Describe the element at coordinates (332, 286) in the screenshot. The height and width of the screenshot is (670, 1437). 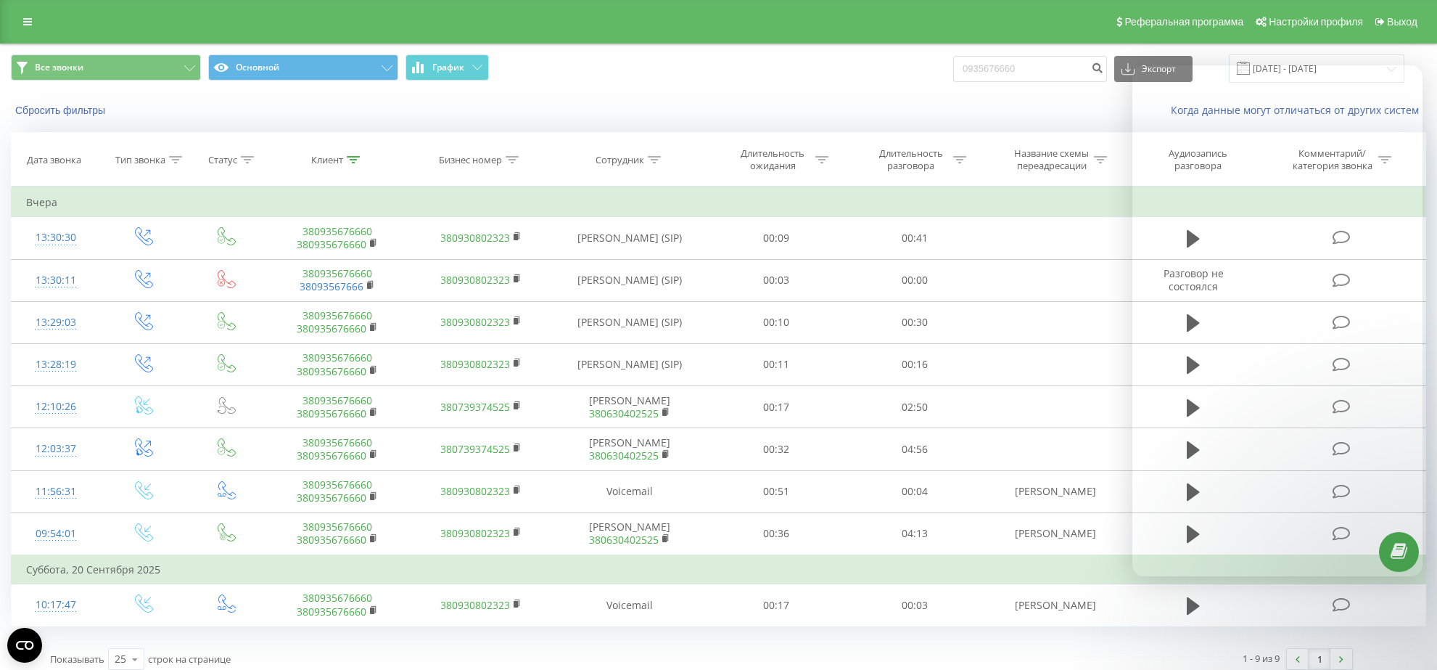
I see `a: 38093567666` at that location.